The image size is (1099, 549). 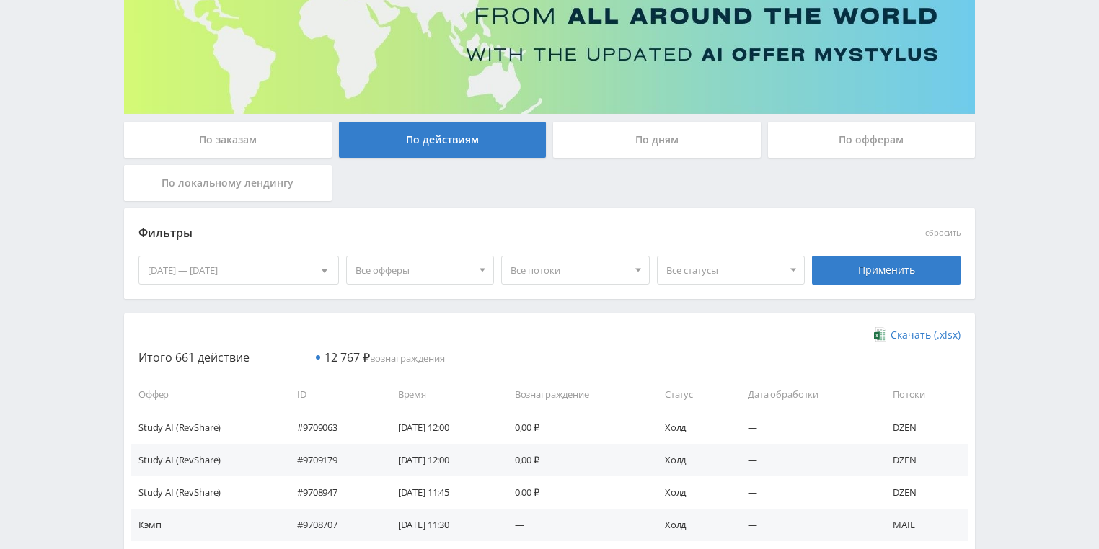 What do you see at coordinates (414, 270) in the screenshot?
I see `span: Все офферы` at bounding box center [414, 270].